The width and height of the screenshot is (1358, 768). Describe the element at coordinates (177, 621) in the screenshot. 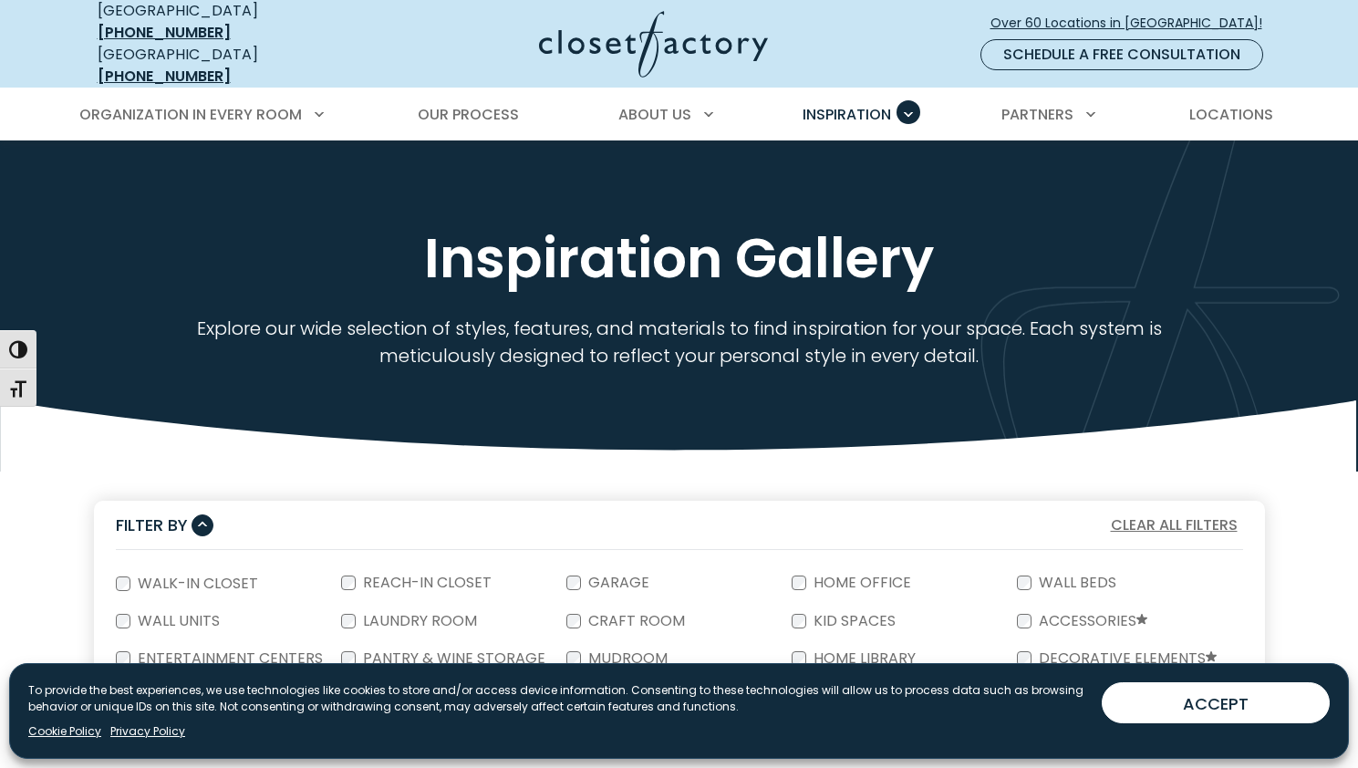

I see `label: Wall Units` at that location.